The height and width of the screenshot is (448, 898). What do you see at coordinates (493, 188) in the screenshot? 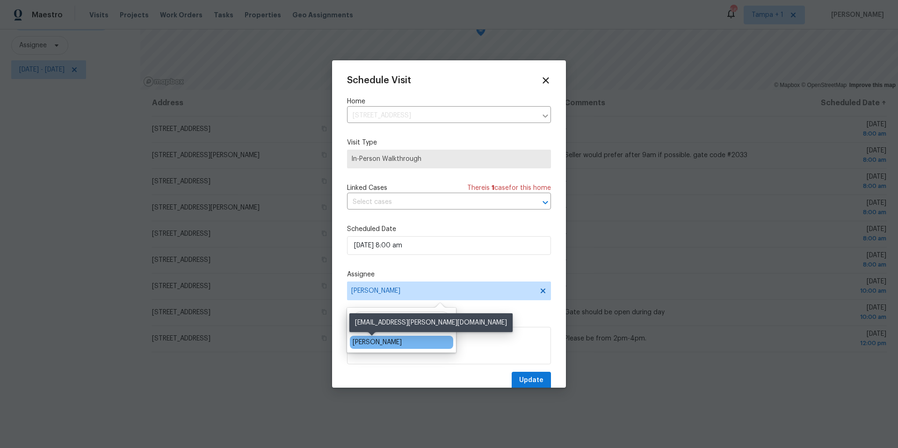
I see `span: 1` at bounding box center [493, 188].